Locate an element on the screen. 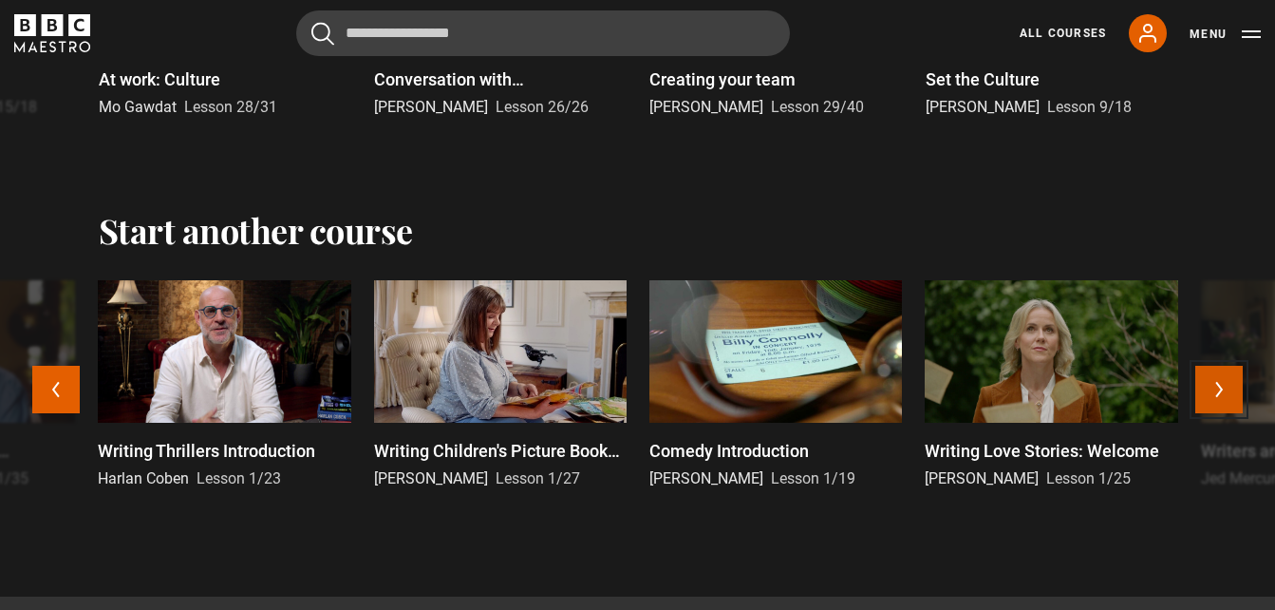 The width and height of the screenshot is (1275, 610). svg: BBC Maestro is located at coordinates (52, 33).